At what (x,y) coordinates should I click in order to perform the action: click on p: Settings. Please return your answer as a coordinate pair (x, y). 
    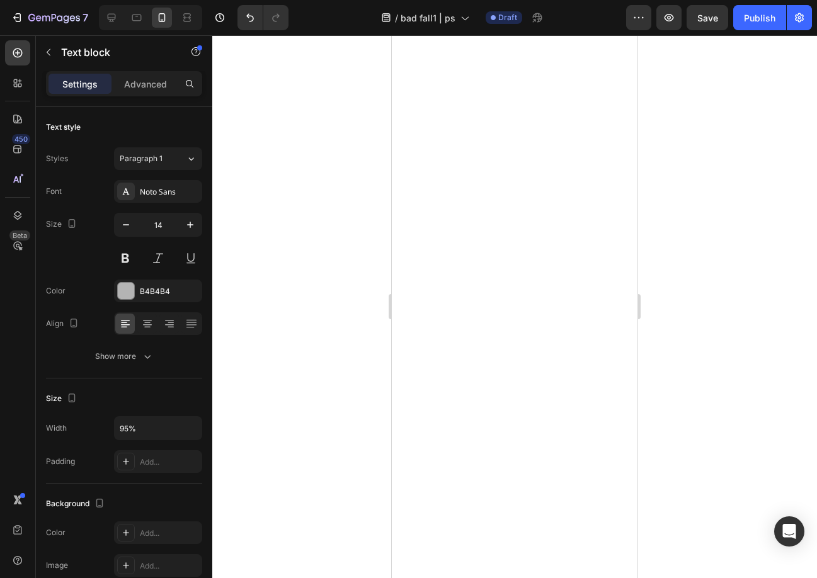
    Looking at the image, I should click on (80, 84).